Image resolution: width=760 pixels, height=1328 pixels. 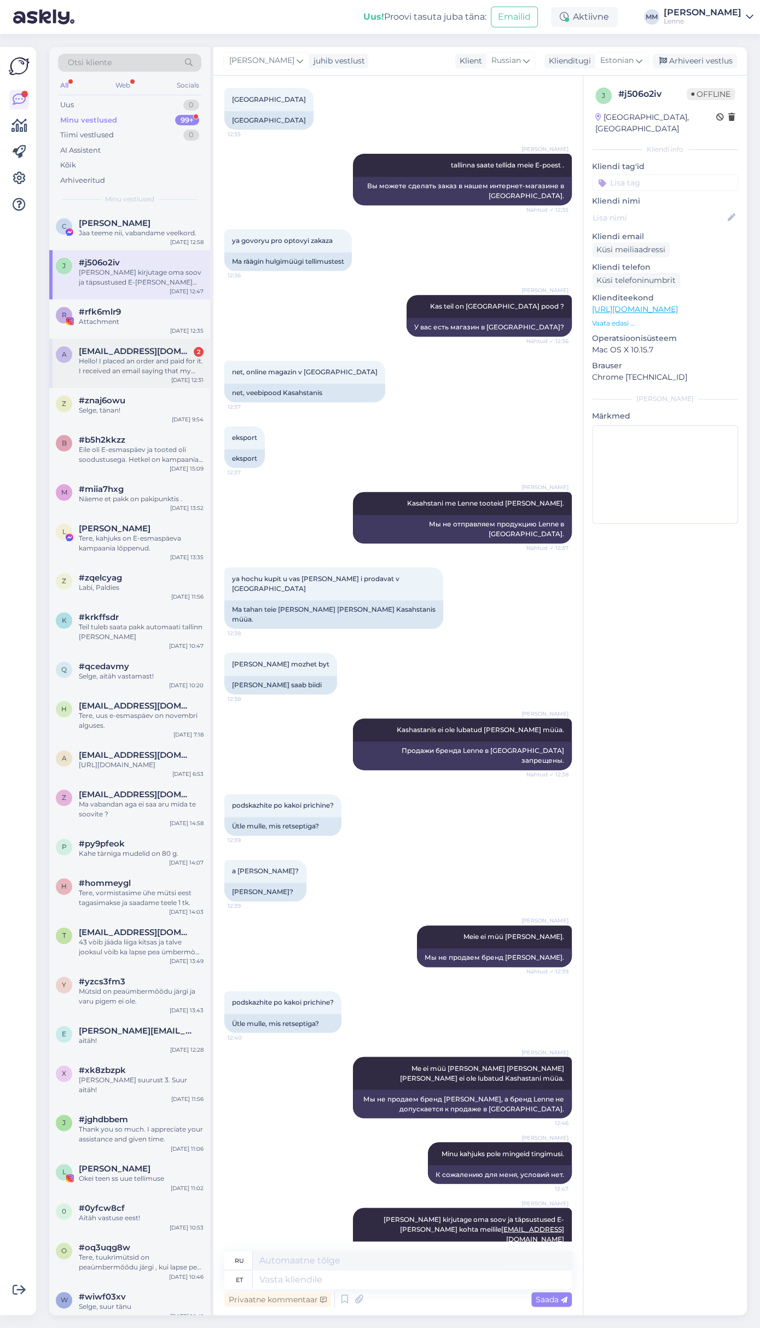 What do you see at coordinates (665, 338) in the screenshot?
I see `p: Operatsioonisüsteem` at bounding box center [665, 338].